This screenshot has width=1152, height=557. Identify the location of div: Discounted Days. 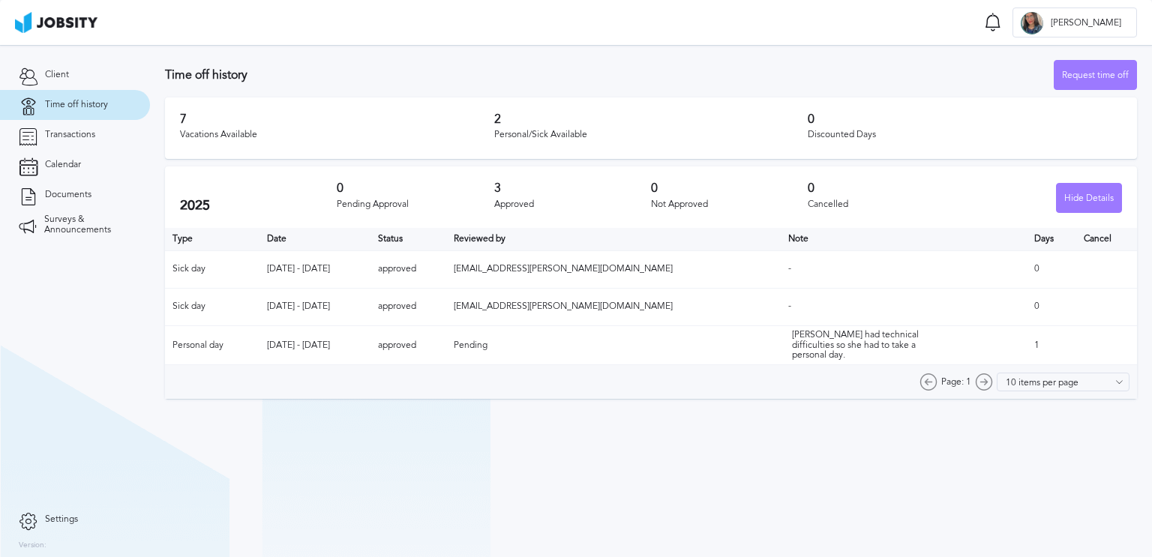
(965, 135).